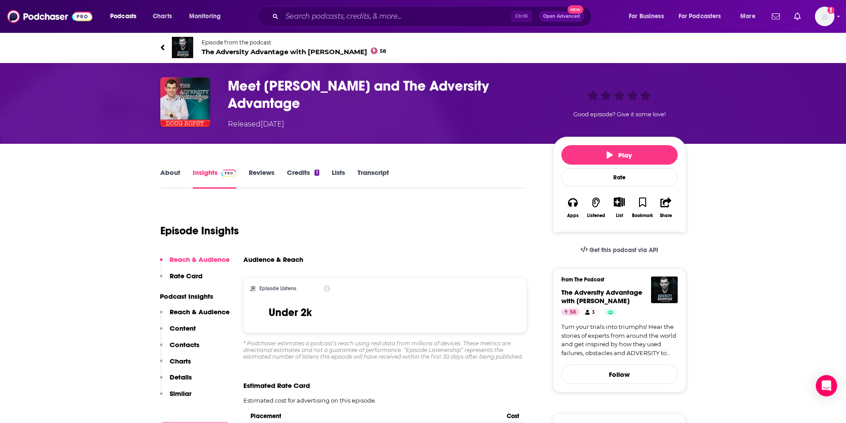 This screenshot has width=846, height=423. Describe the element at coordinates (184, 345) in the screenshot. I see `p: Contacts` at that location.